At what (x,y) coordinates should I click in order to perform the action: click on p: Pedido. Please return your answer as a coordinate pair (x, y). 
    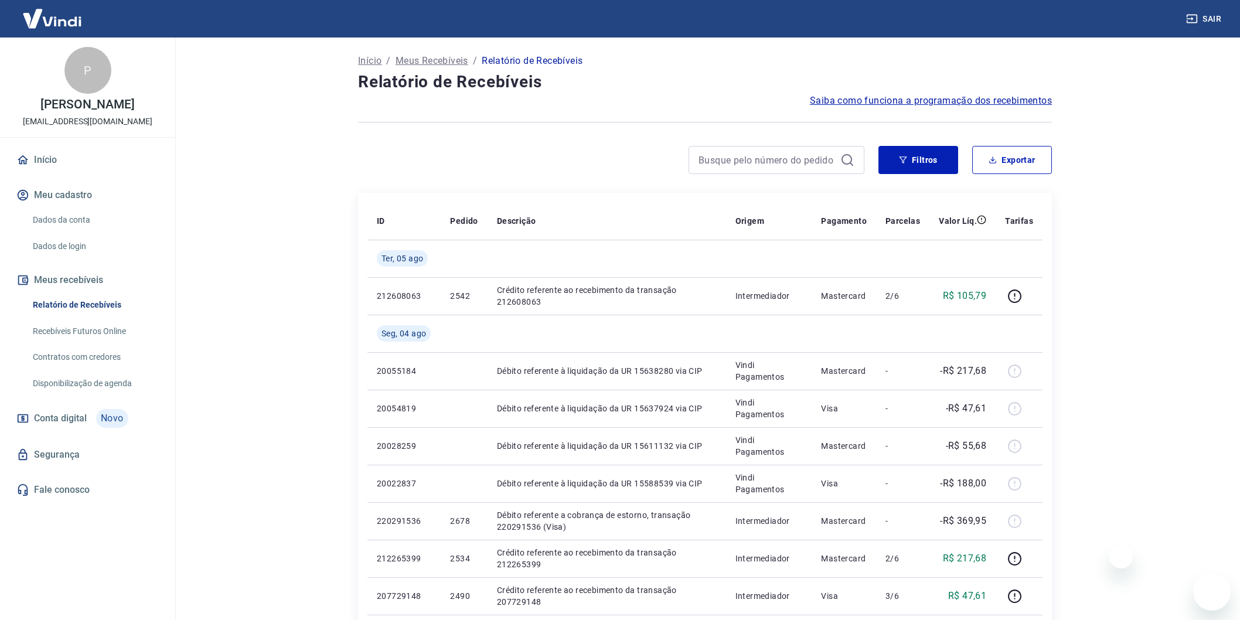
    Looking at the image, I should click on (463, 221).